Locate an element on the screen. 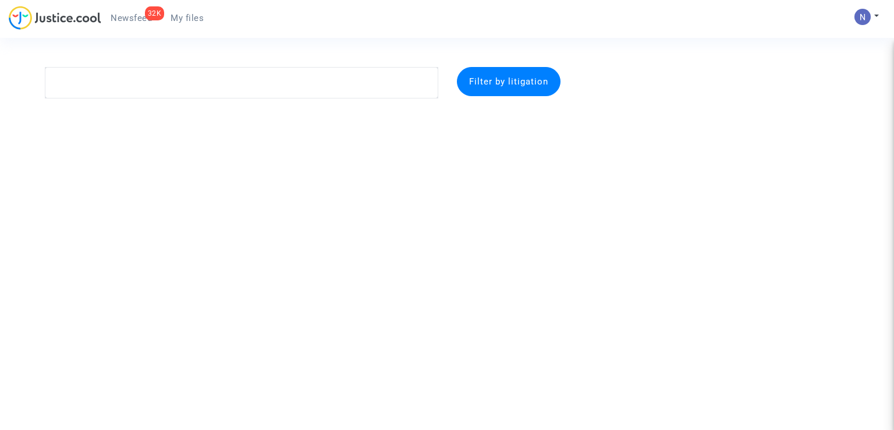 This screenshot has width=894, height=430. img: jc-logo.svg is located at coordinates (55, 17).